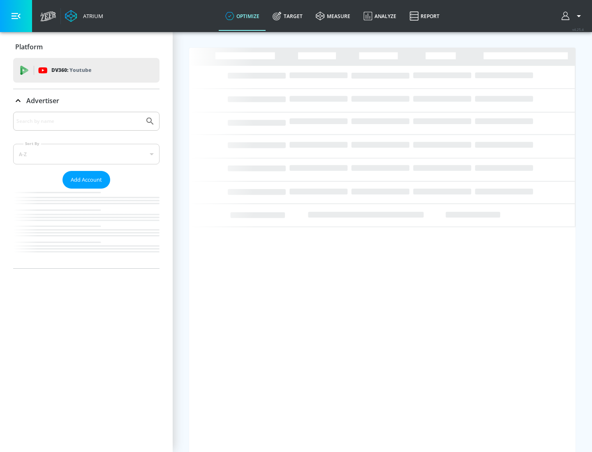 This screenshot has height=452, width=592. What do you see at coordinates (71, 70) in the screenshot?
I see `p: DV360:` at bounding box center [71, 70].